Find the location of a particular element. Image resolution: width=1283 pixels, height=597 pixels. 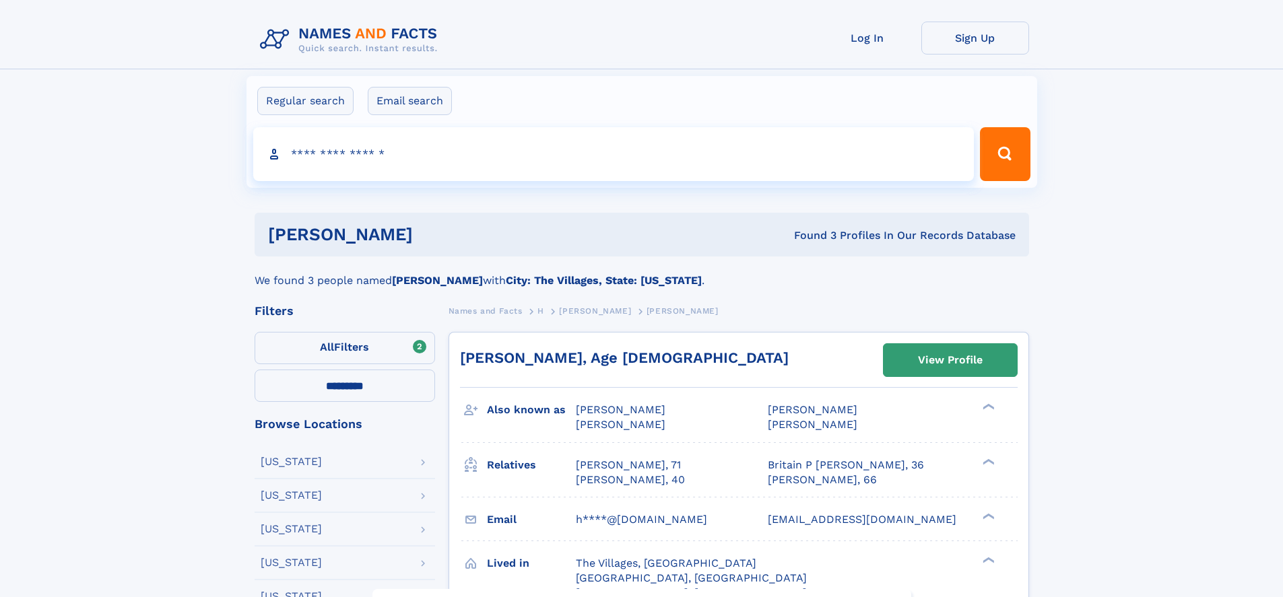

a: H is located at coordinates (541, 310).